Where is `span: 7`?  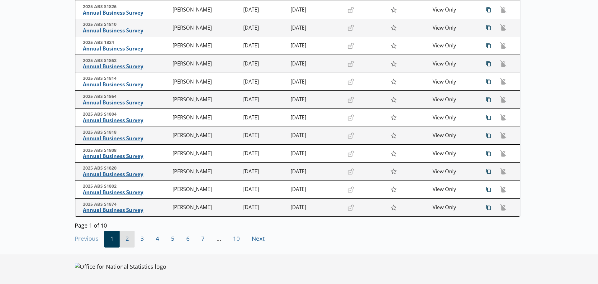 span: 7 is located at coordinates (203, 239).